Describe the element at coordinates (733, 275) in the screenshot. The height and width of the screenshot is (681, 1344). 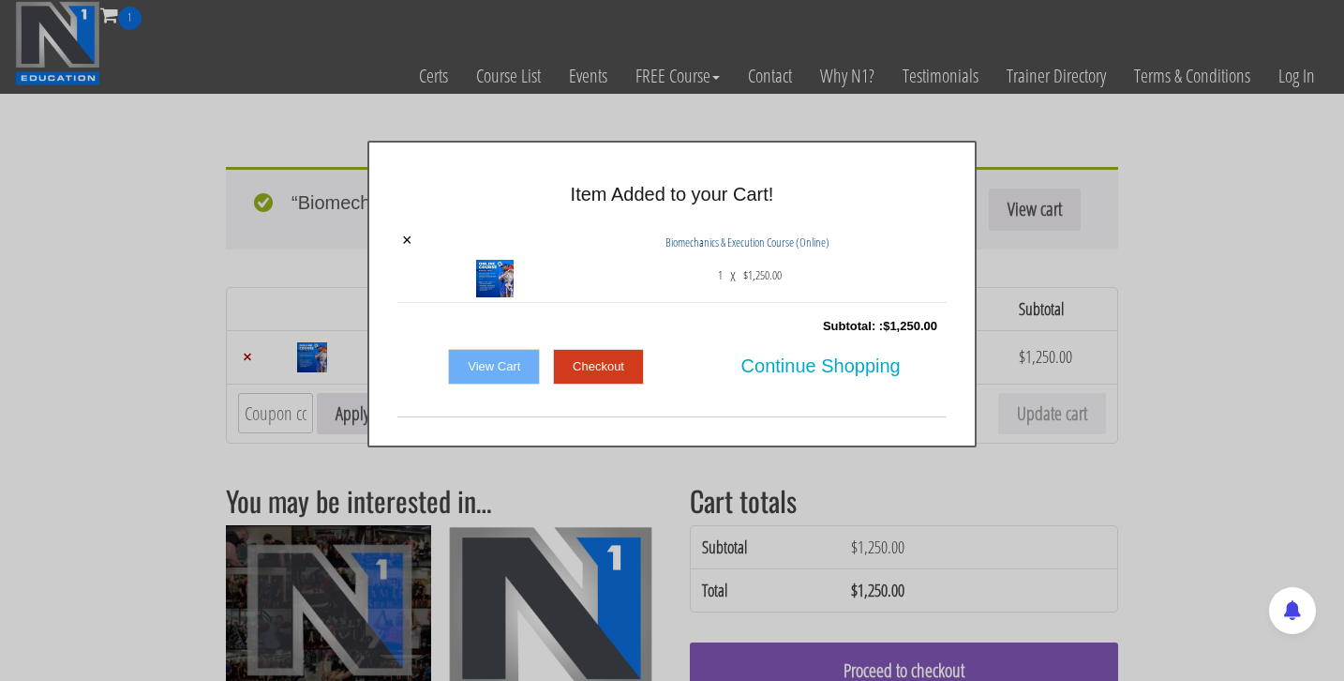
I see `p: x` at that location.